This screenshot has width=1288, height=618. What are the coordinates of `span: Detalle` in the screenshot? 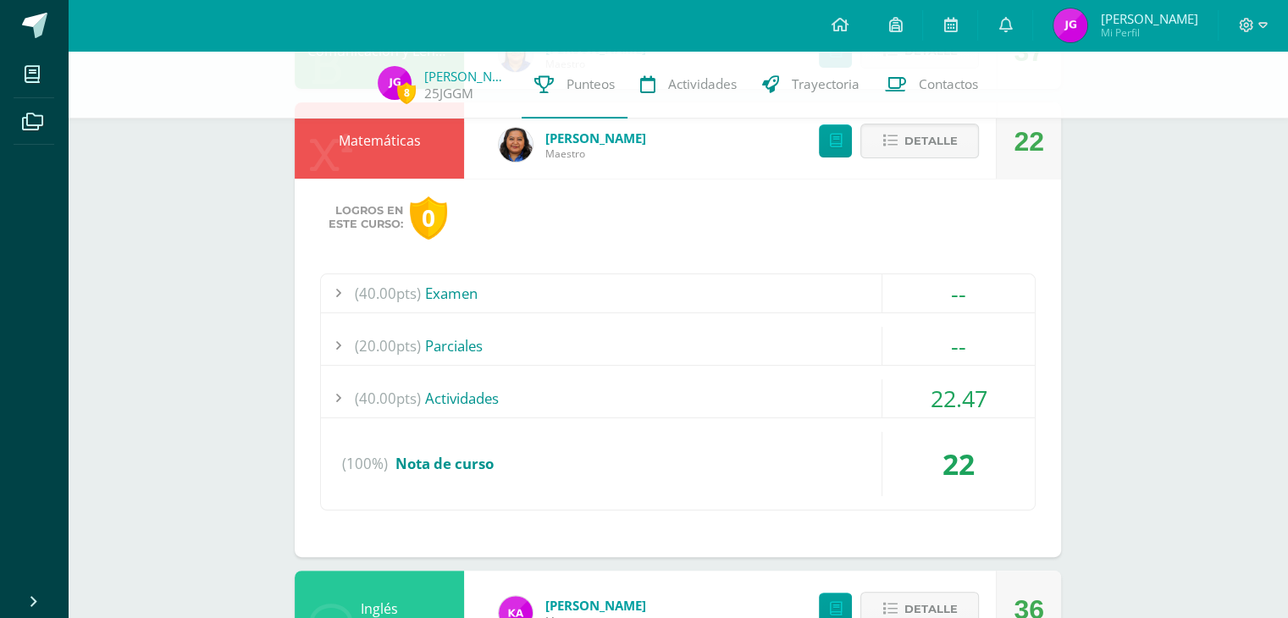 It's located at (930, 141).